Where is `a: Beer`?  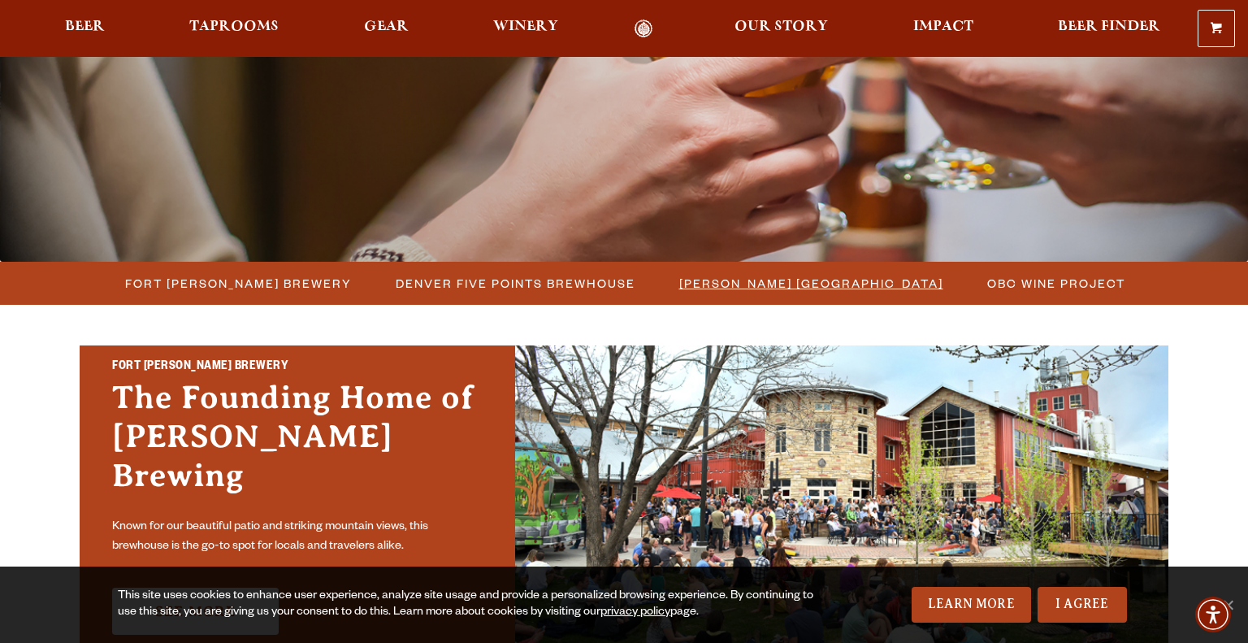 a: Beer is located at coordinates (85, 28).